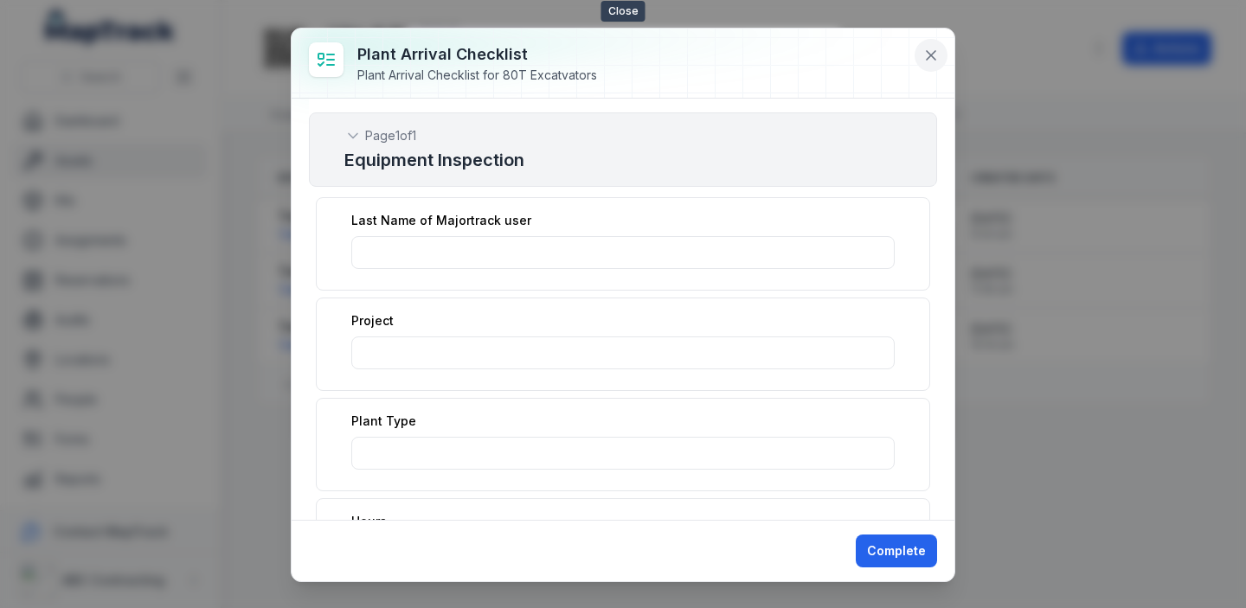  What do you see at coordinates (623, 453) in the screenshot?
I see `input: :r7c:-form-item-label` at bounding box center [623, 453].